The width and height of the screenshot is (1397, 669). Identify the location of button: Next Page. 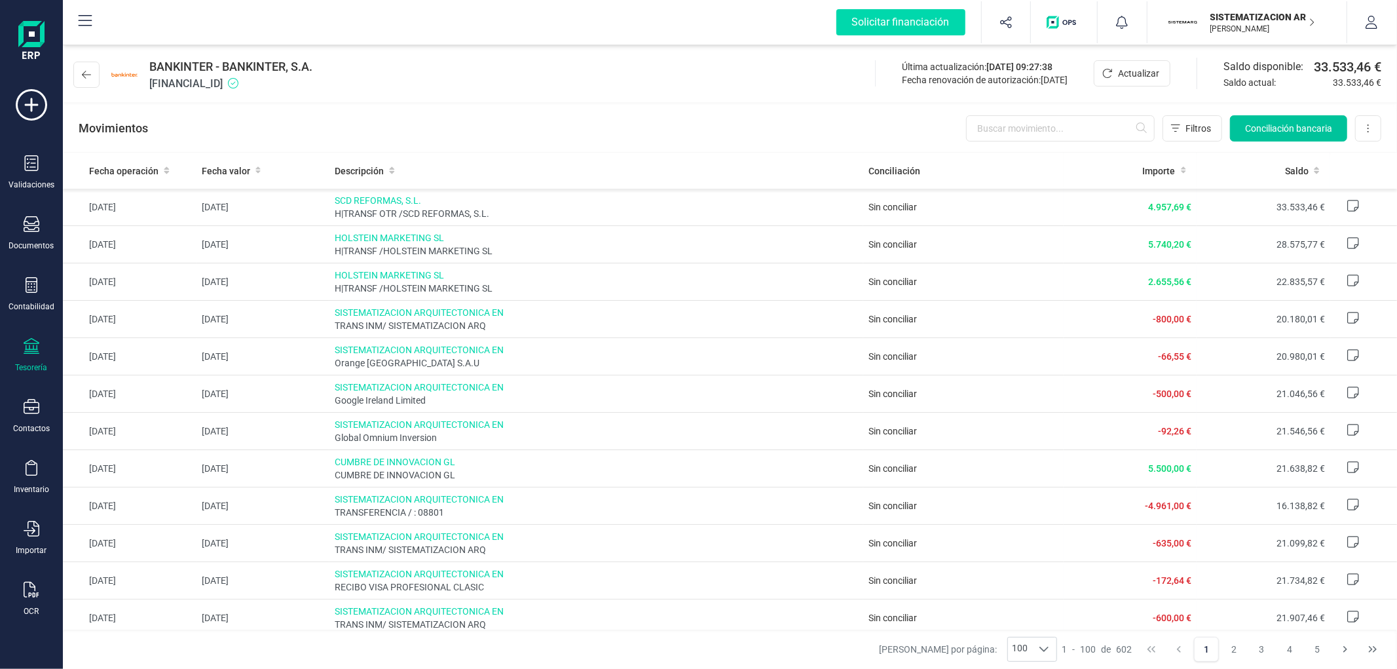
(1345, 649).